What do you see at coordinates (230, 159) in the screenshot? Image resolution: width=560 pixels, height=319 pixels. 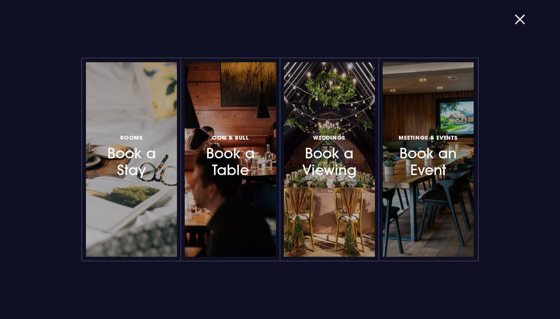 I see `a: Coq & BullBook a Table` at bounding box center [230, 159].